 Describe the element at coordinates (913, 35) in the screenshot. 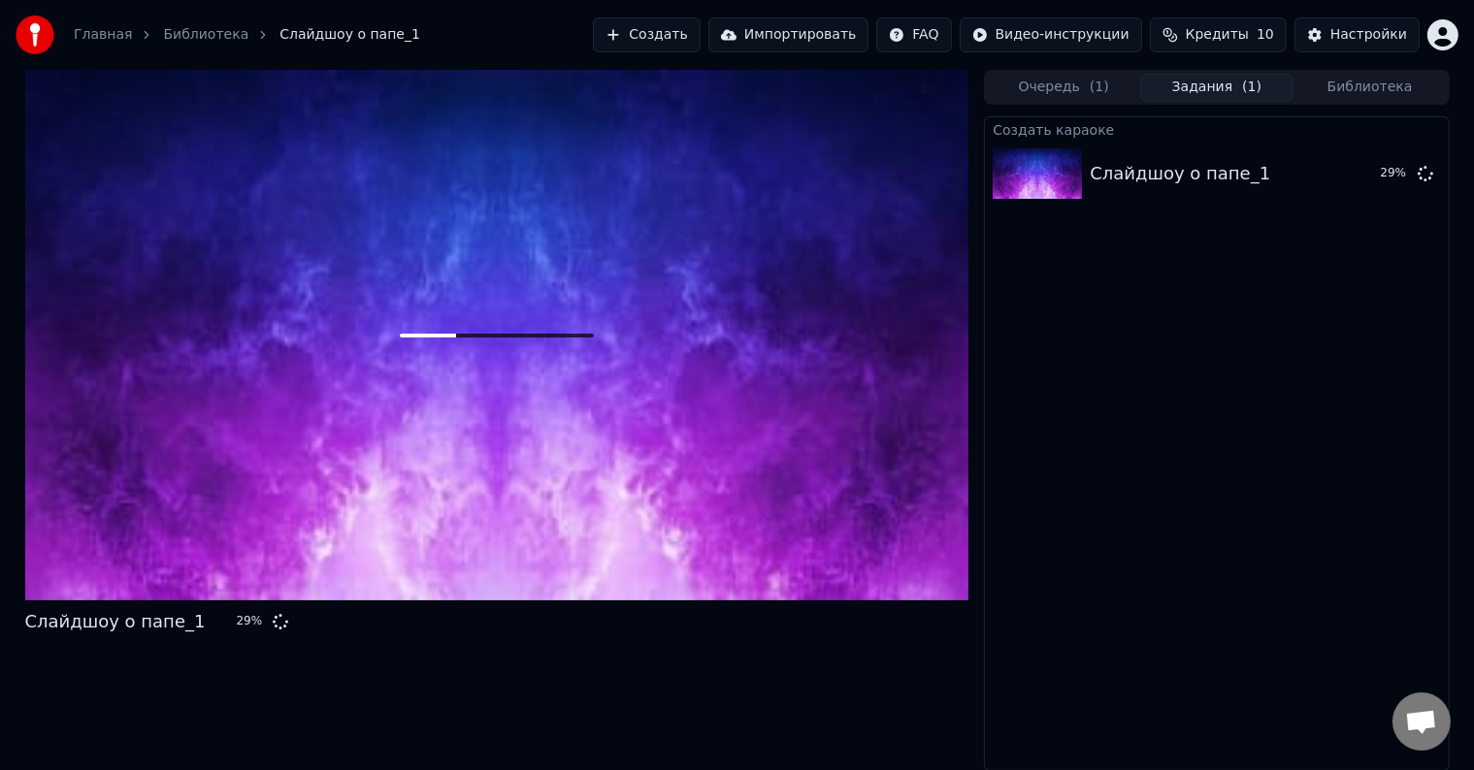

I see `button: FAQ` at that location.